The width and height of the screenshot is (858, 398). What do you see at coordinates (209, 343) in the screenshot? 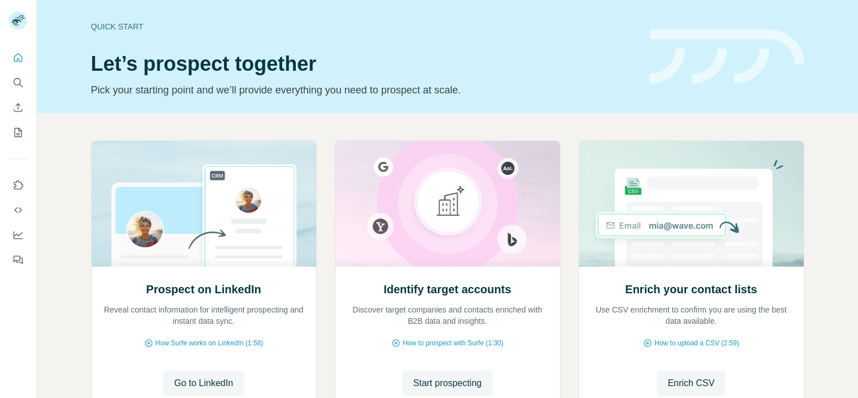
I see `span: How Surfe works on LinkedIn (1:58)` at bounding box center [209, 343].